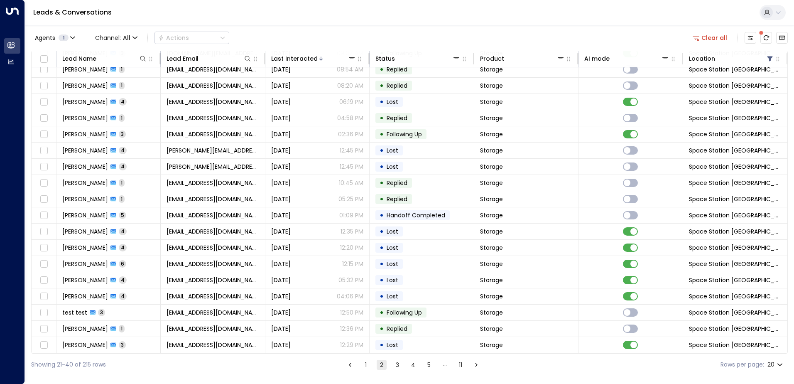 The image size is (794, 384). I want to click on p: 10:45 AM, so click(351, 183).